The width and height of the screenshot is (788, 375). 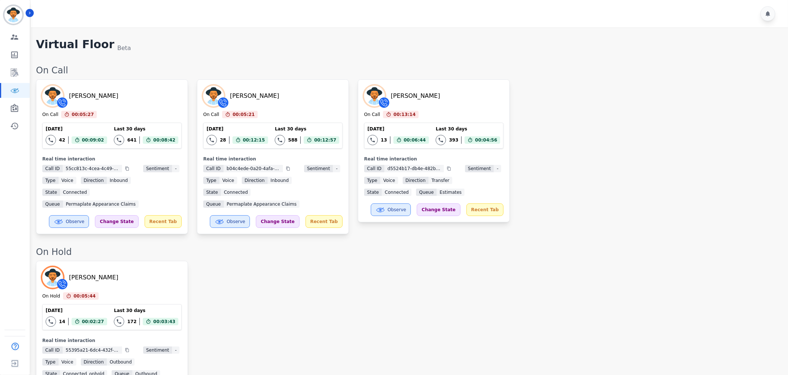 What do you see at coordinates (164, 140) in the screenshot?
I see `span: 00:08:42` at bounding box center [164, 140].